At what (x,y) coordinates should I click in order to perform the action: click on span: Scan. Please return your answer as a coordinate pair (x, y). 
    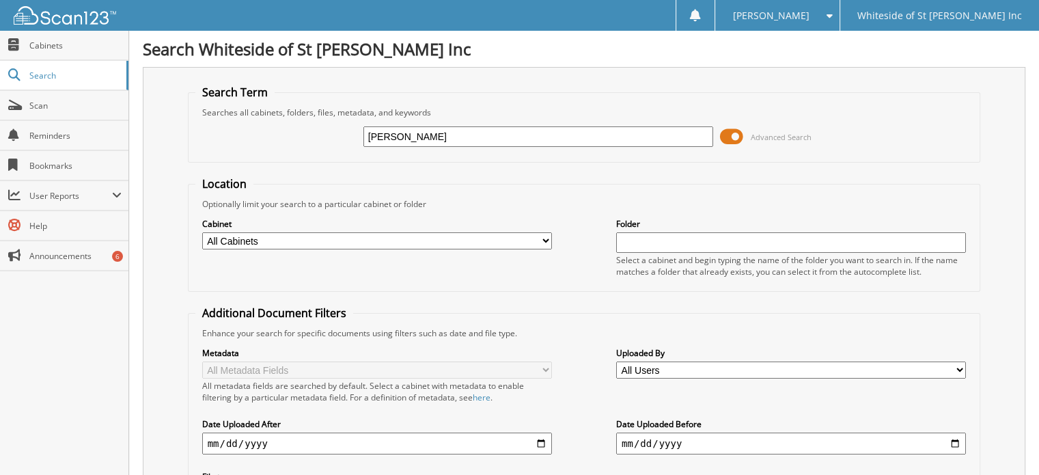
    Looking at the image, I should click on (75, 105).